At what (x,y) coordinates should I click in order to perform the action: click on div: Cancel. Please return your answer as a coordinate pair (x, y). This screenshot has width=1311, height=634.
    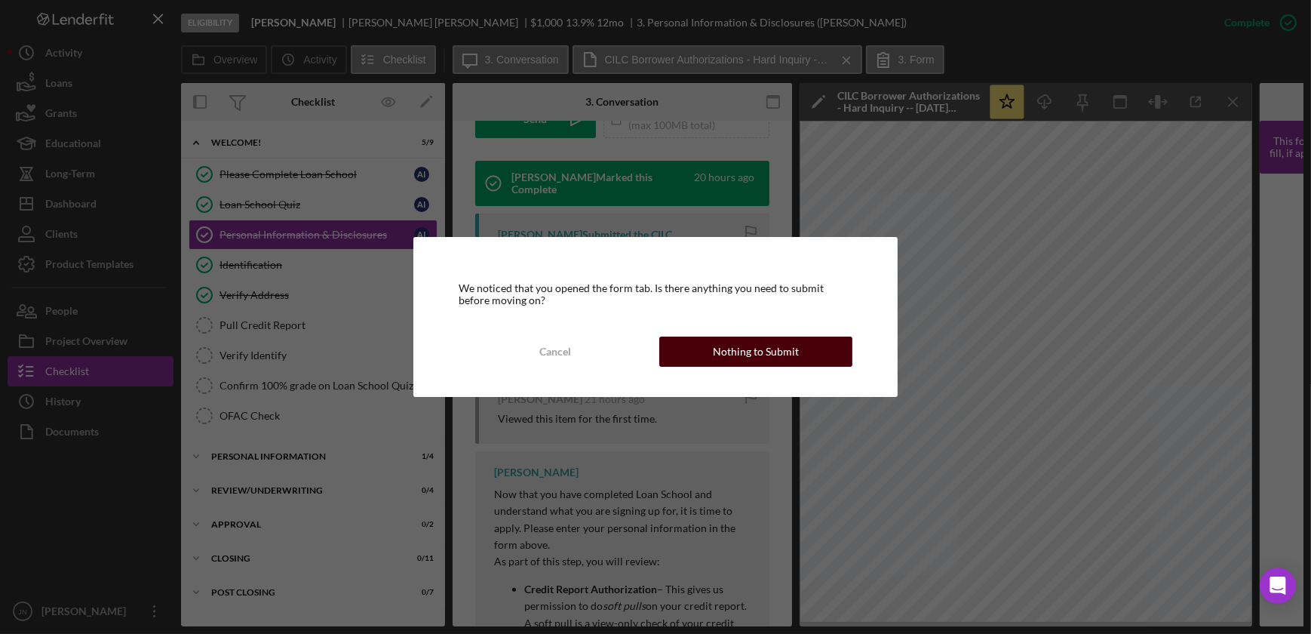
    Looking at the image, I should click on (555, 351).